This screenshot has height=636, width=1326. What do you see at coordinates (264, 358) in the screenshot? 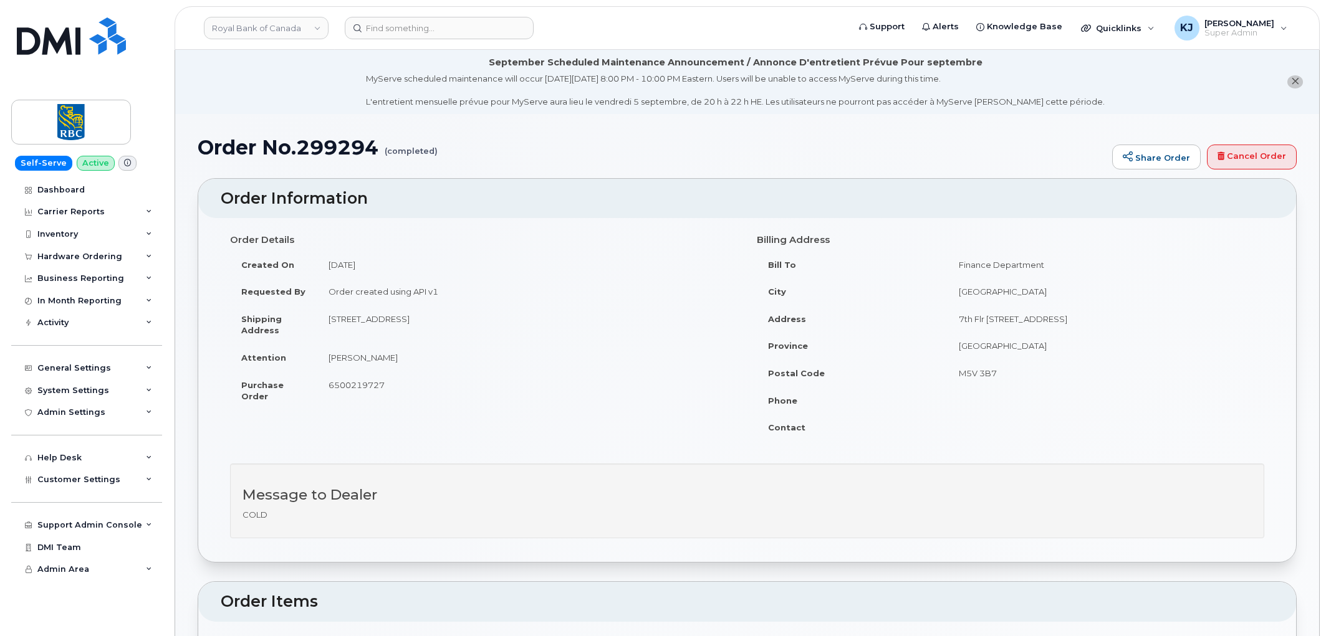
I see `strong: Attention` at bounding box center [264, 358].